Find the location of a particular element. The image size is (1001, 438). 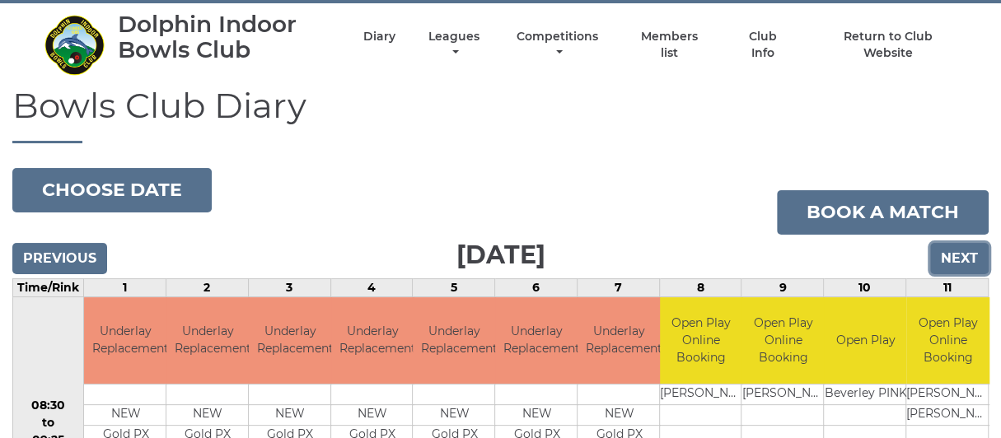

td: 4 is located at coordinates (372, 288).